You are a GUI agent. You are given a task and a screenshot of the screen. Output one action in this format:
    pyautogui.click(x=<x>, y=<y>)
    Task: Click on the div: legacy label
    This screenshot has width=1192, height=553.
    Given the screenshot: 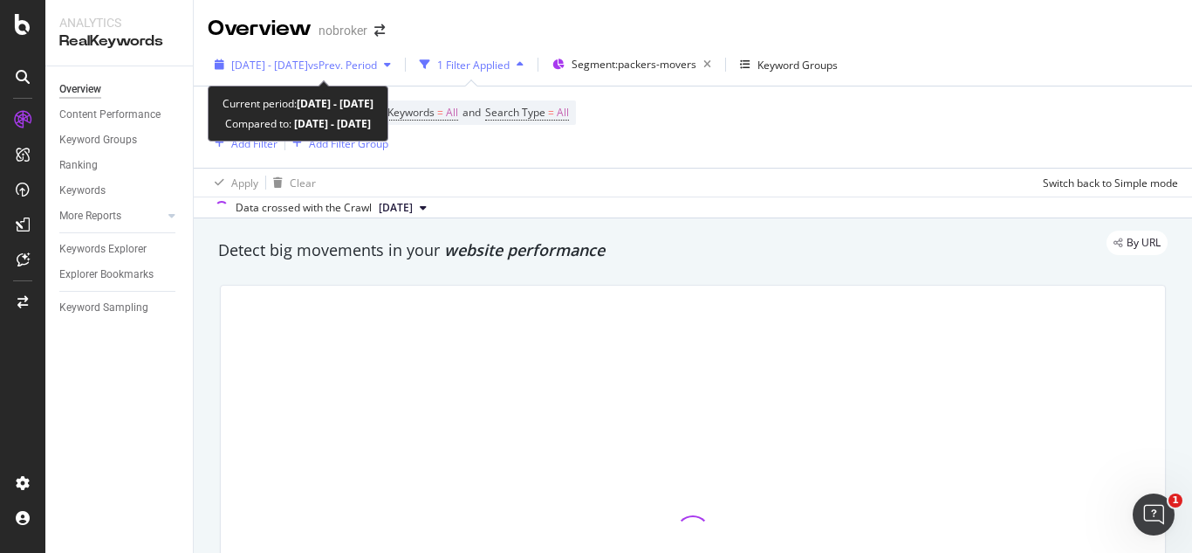 What is the action you would take?
    pyautogui.click(x=1137, y=243)
    